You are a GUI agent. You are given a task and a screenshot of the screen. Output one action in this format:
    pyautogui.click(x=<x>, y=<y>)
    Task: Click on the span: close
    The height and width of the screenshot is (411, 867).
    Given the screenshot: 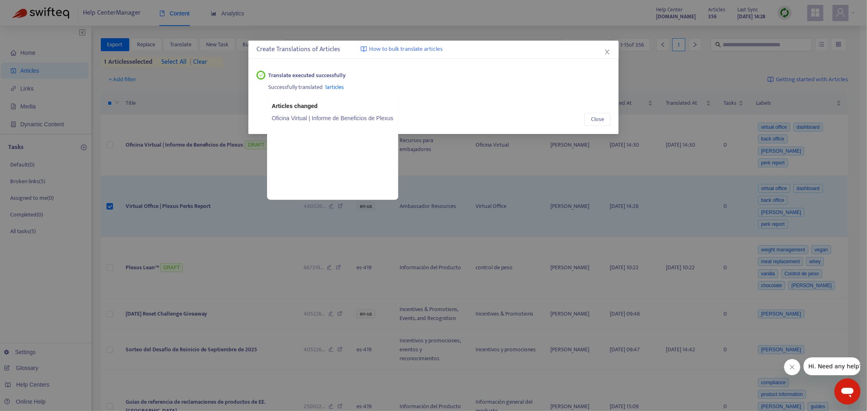 What is the action you would take?
    pyautogui.click(x=607, y=52)
    